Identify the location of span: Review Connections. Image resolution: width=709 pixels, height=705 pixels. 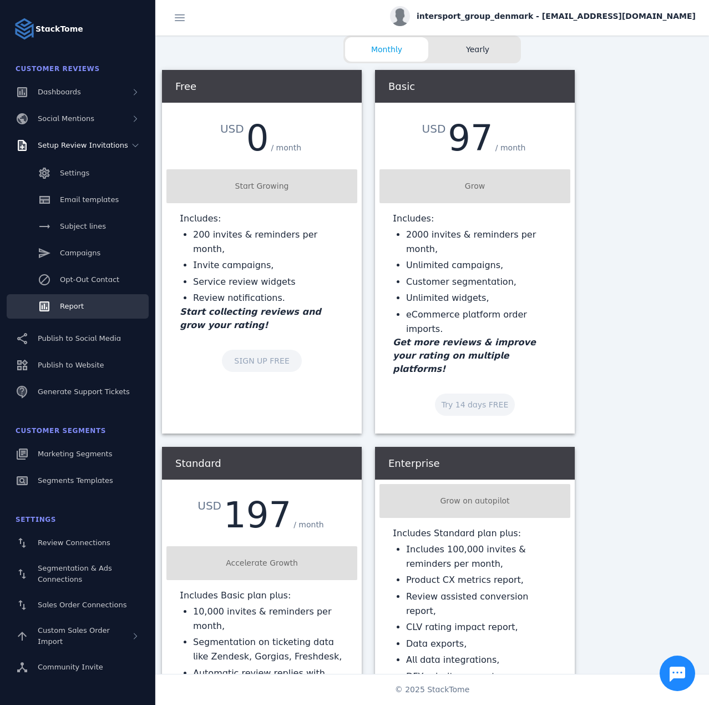
(74, 542).